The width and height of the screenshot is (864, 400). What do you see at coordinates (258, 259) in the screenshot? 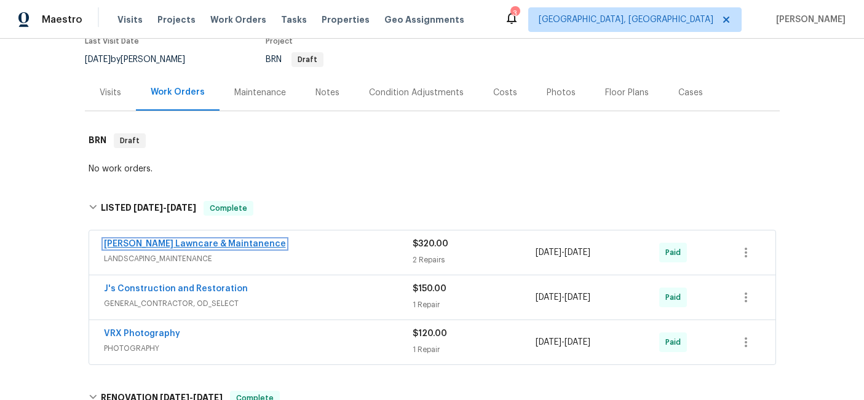
I see `span: LANDSCAPING_MAINTENANCE` at bounding box center [258, 259].